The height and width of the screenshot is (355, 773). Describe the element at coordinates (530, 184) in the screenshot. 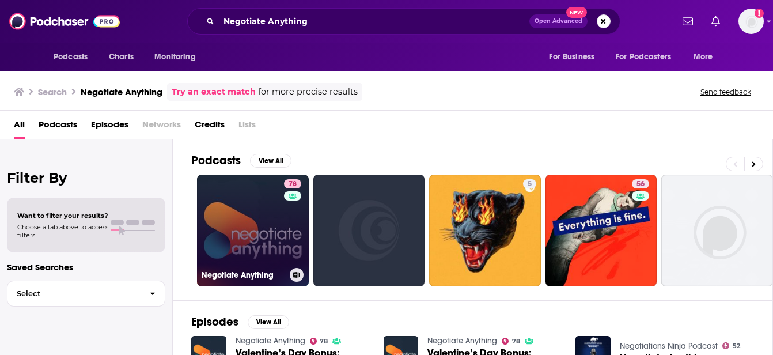

I see `span: 5` at that location.